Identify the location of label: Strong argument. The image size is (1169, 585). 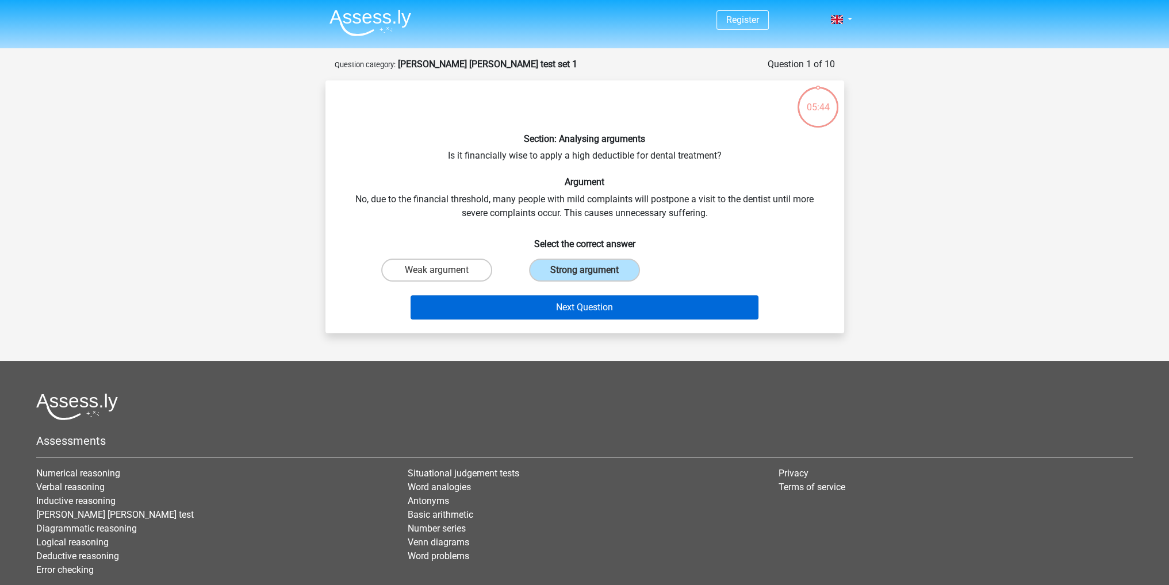
(584, 270).